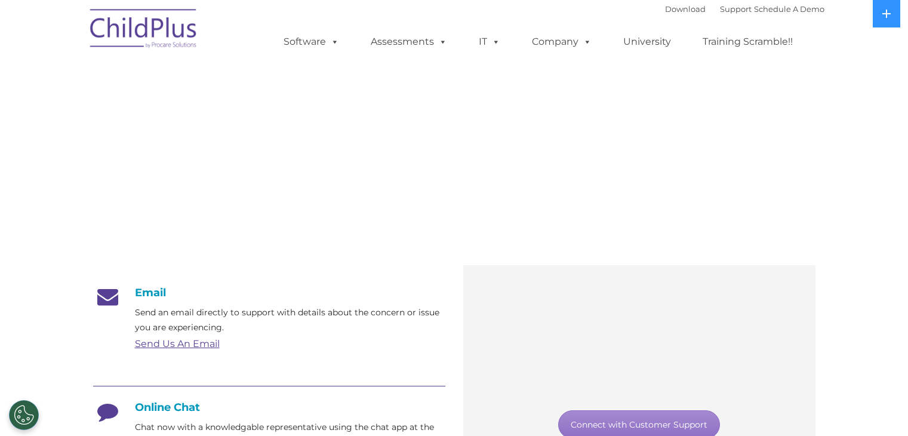 Image resolution: width=908 pixels, height=436 pixels. I want to click on h4: Email, so click(269, 293).